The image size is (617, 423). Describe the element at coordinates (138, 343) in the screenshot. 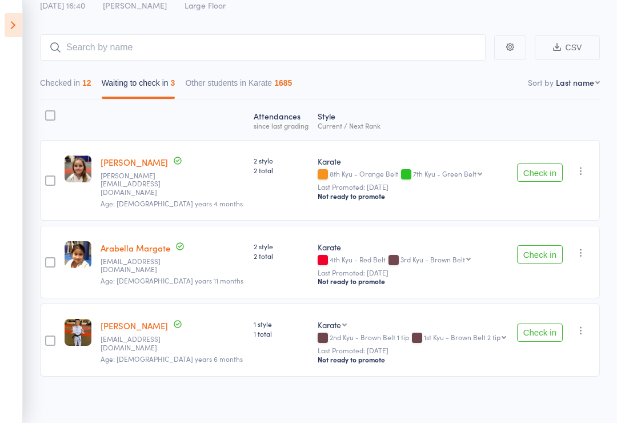

I see `small: shaunthomass@gmail.com` at that location.